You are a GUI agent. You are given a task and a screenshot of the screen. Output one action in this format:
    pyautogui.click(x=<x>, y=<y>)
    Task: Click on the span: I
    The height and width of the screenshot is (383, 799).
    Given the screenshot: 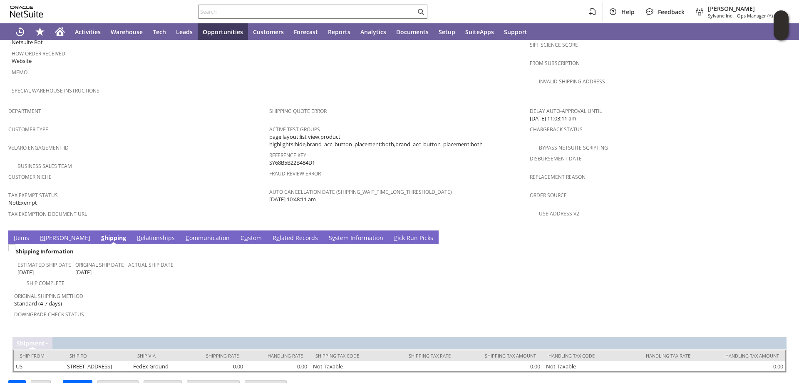 What is the action you would take?
    pyautogui.click(x=15, y=237)
    